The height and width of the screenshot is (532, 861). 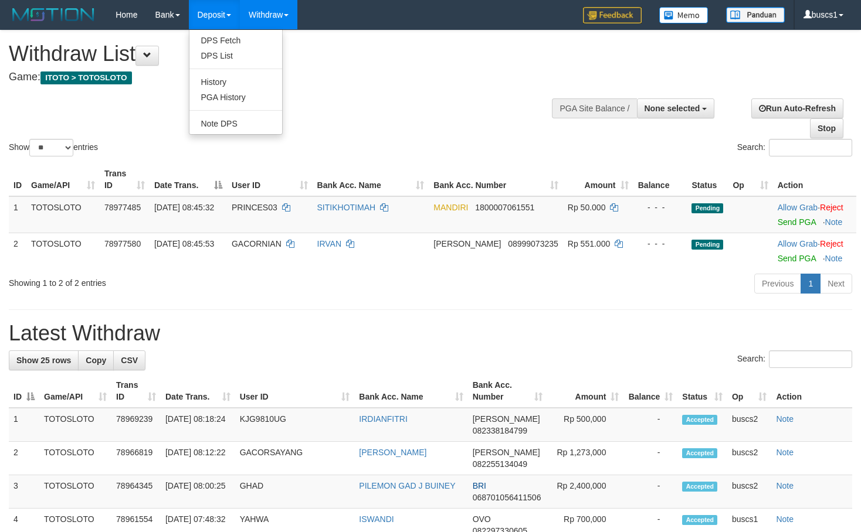 What do you see at coordinates (86, 78) in the screenshot?
I see `span: ITOTO > TOTOSLOTO` at bounding box center [86, 78].